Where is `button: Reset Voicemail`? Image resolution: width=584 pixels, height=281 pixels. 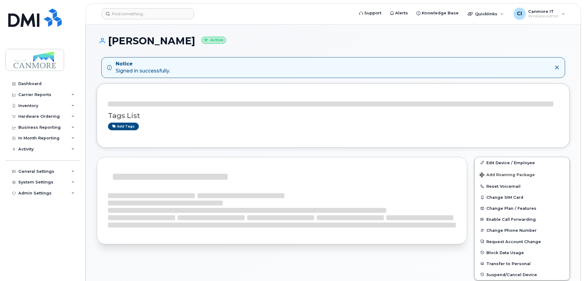
button: Reset Voicemail is located at coordinates (522, 186).